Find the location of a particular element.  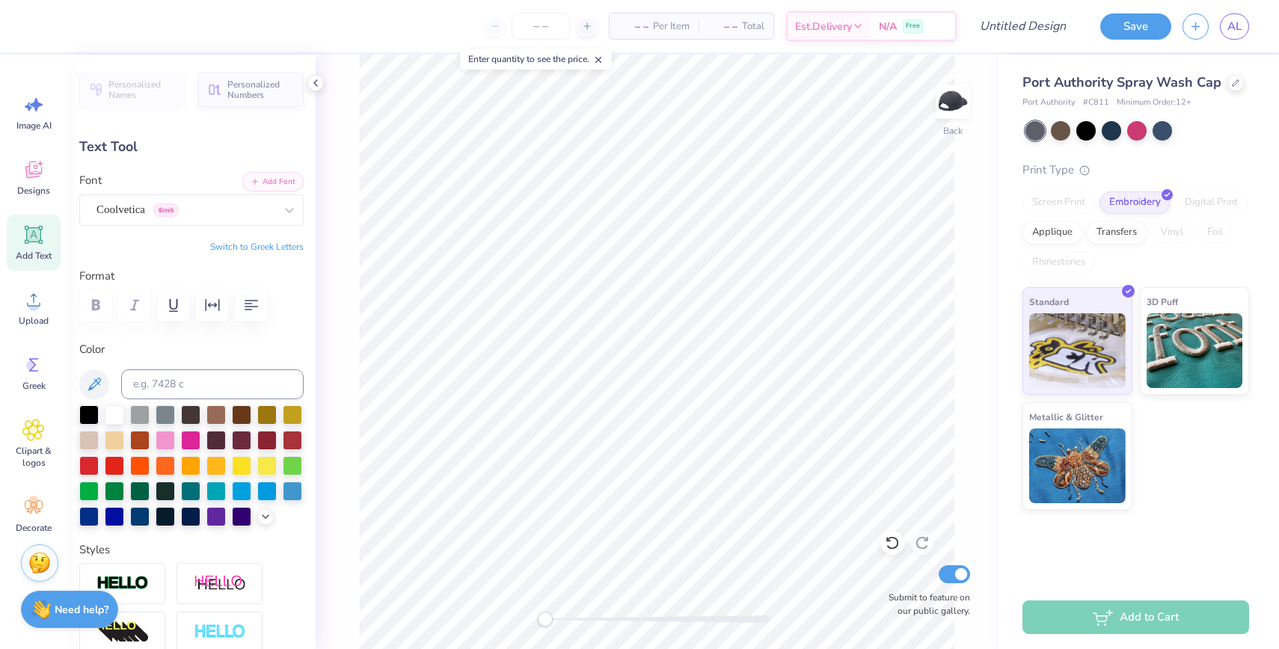

span: Total is located at coordinates (753, 26).